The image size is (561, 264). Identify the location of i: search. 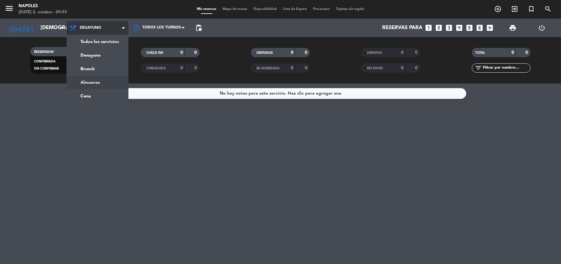
(548, 9).